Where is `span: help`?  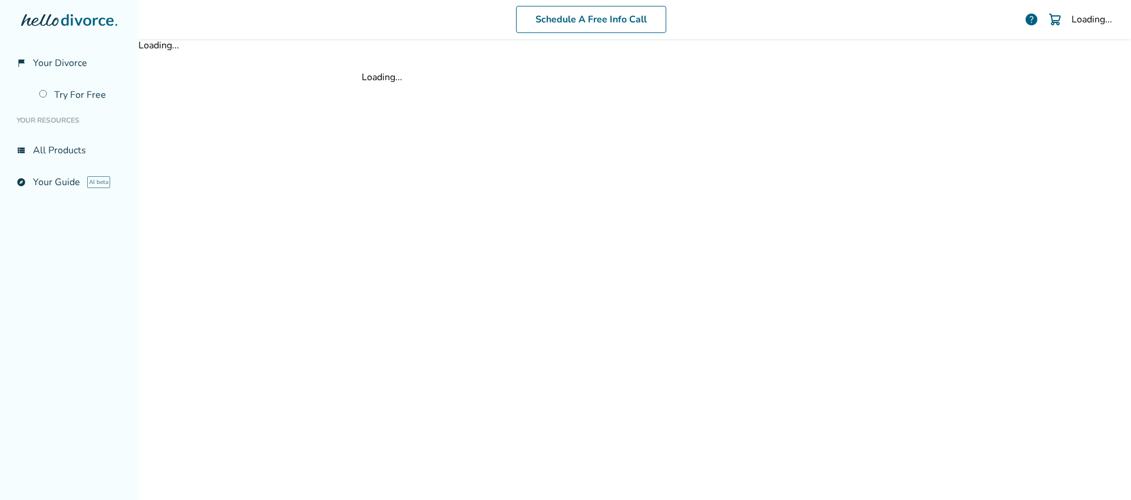
span: help is located at coordinates (1032, 19).